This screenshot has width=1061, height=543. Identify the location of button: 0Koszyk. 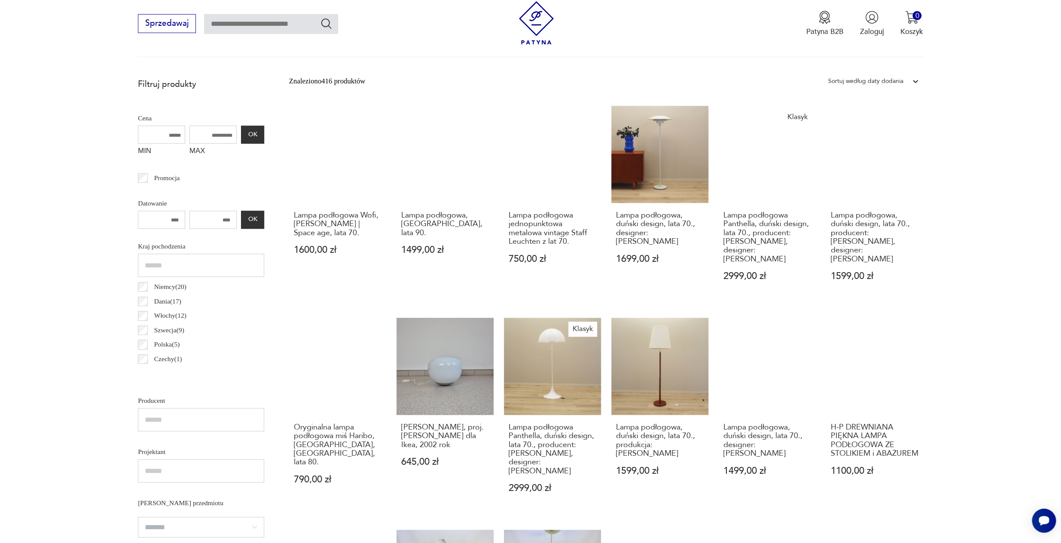
(912, 24).